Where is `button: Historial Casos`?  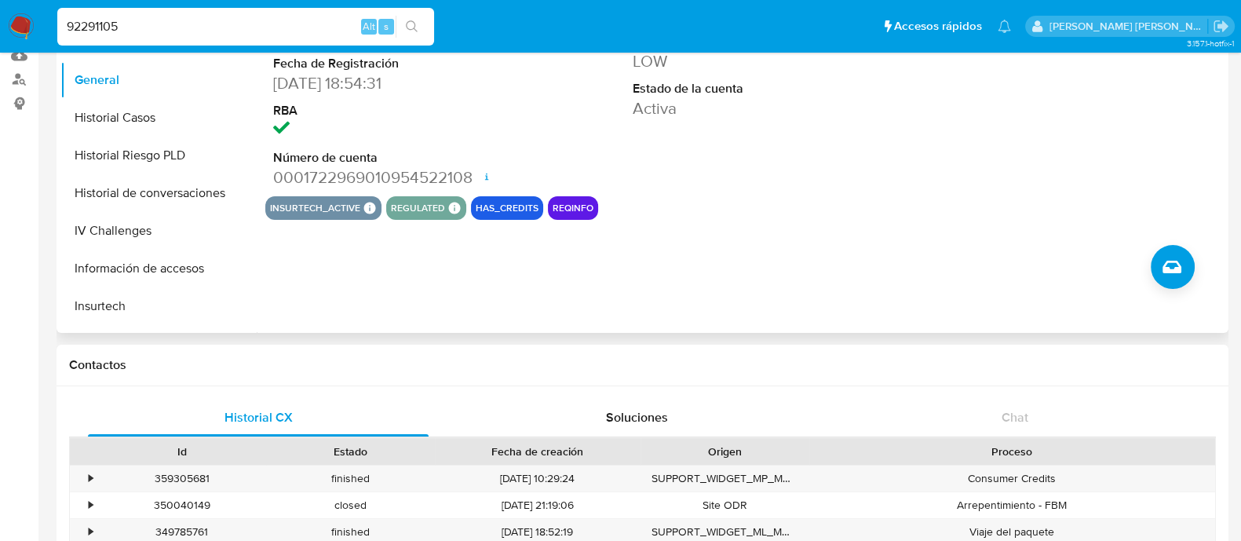
button: Historial Casos is located at coordinates (159, 118).